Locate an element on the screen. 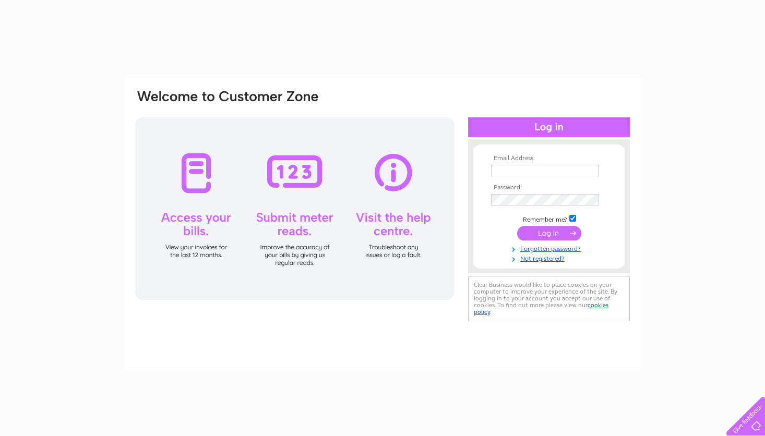 The width and height of the screenshot is (765, 436). a: Forgotten password? is located at coordinates (550, 248).